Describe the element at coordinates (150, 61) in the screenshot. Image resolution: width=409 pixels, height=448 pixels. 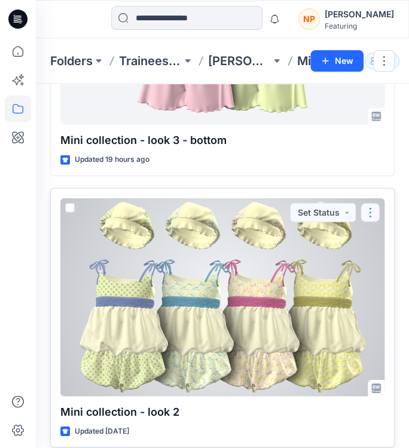
I see `p: Trainees assignment` at that location.